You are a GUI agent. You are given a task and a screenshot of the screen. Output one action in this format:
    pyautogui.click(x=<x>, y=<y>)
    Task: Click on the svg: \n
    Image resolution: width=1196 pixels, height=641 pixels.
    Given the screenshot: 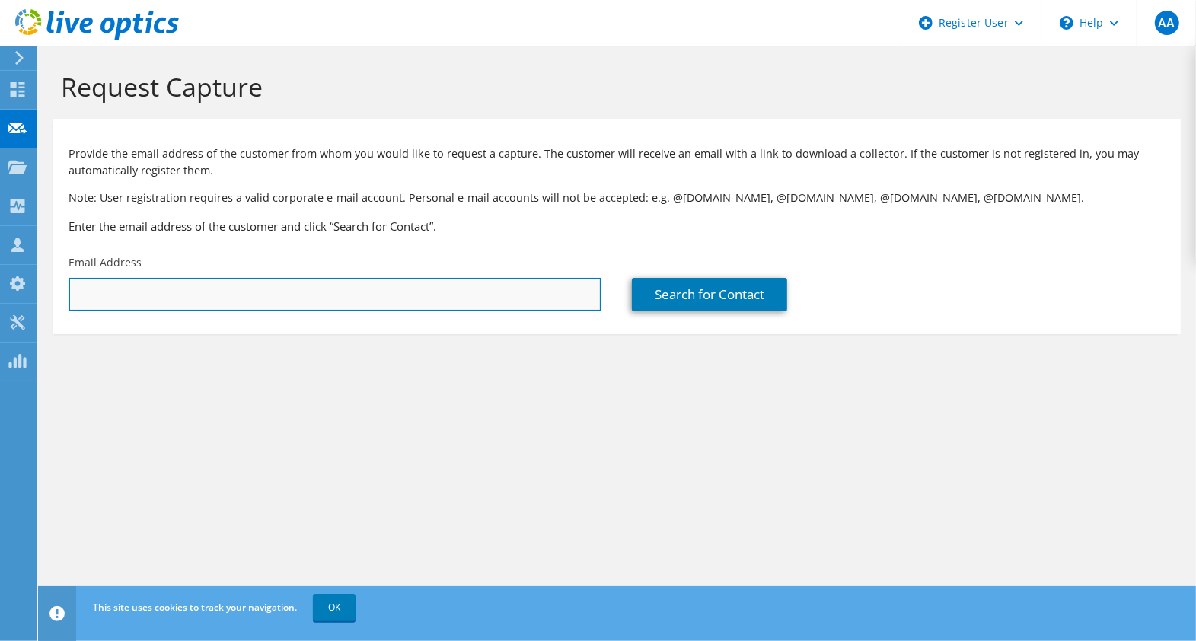 What is the action you would take?
    pyautogui.click(x=1066, y=23)
    